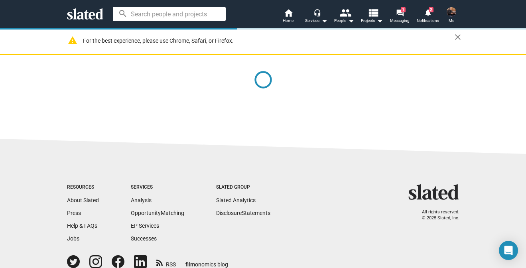 Image resolution: width=526 pixels, height=268 pixels. I want to click on span: 2, so click(431, 10).